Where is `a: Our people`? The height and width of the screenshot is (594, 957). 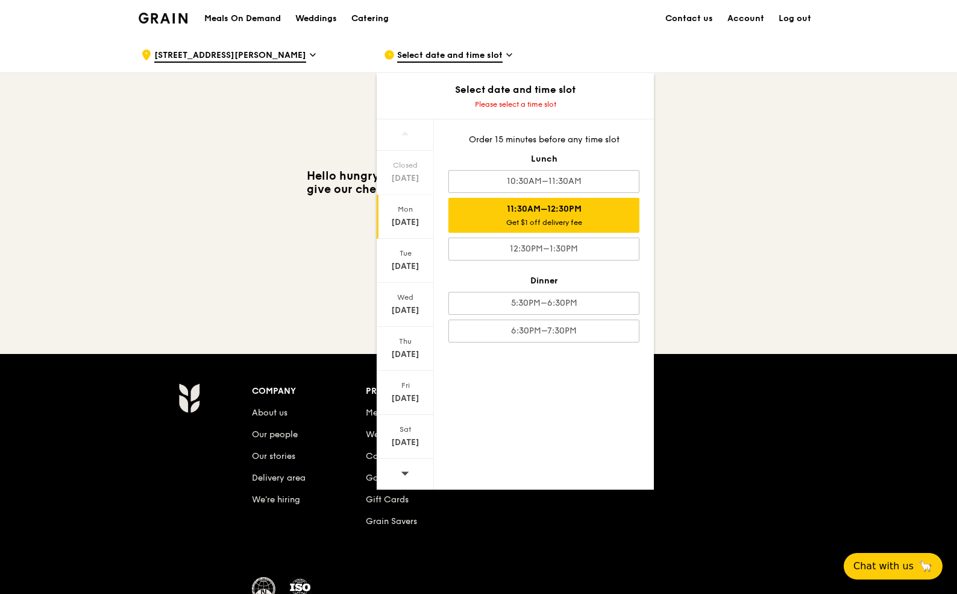 a: Our people is located at coordinates (275, 434).